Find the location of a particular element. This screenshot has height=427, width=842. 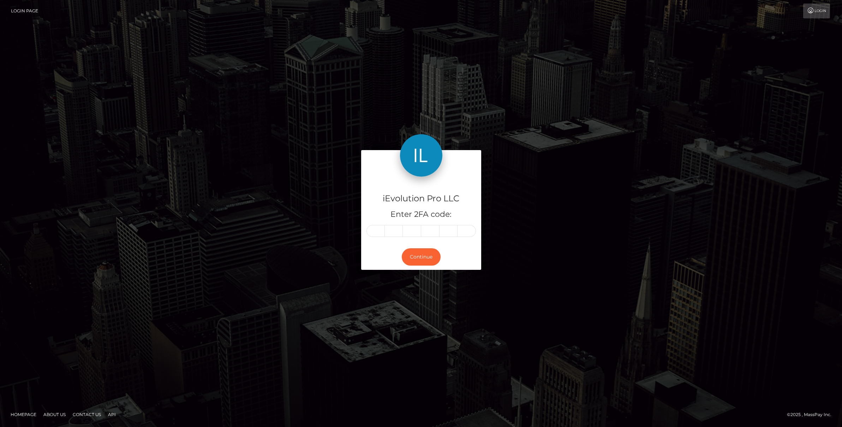

img: iEvolution Pro LLC is located at coordinates (421, 155).